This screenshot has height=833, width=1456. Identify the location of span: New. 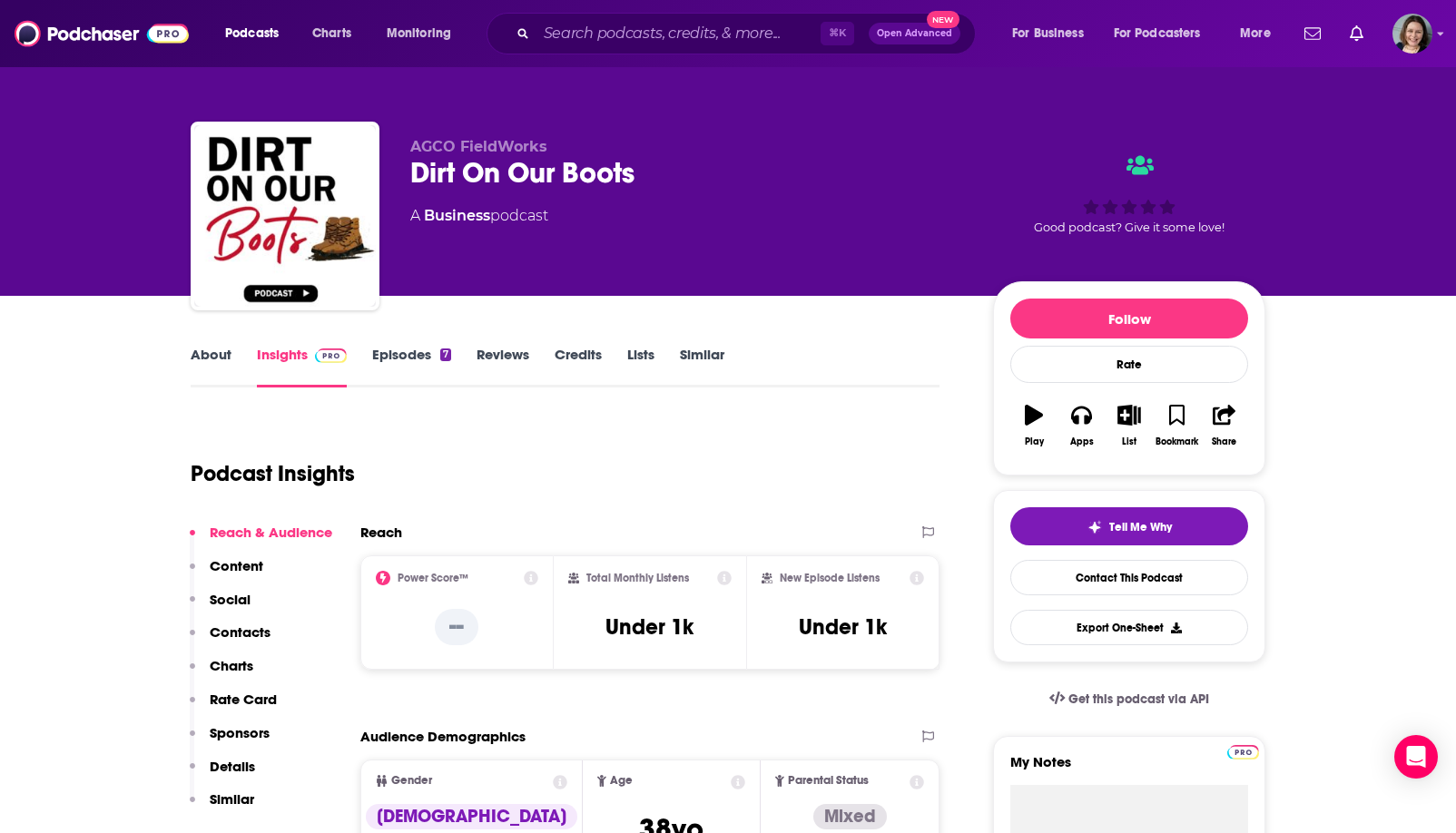
(943, 19).